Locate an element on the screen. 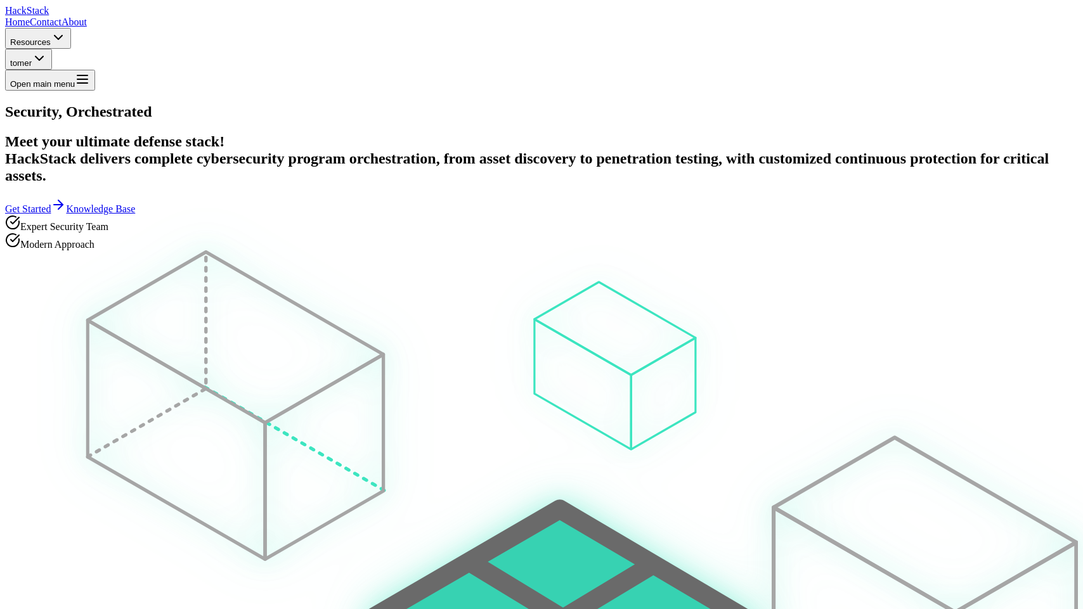 The width and height of the screenshot is (1083, 609). h2: Meet your ultimate defense is located at coordinates (541, 158).